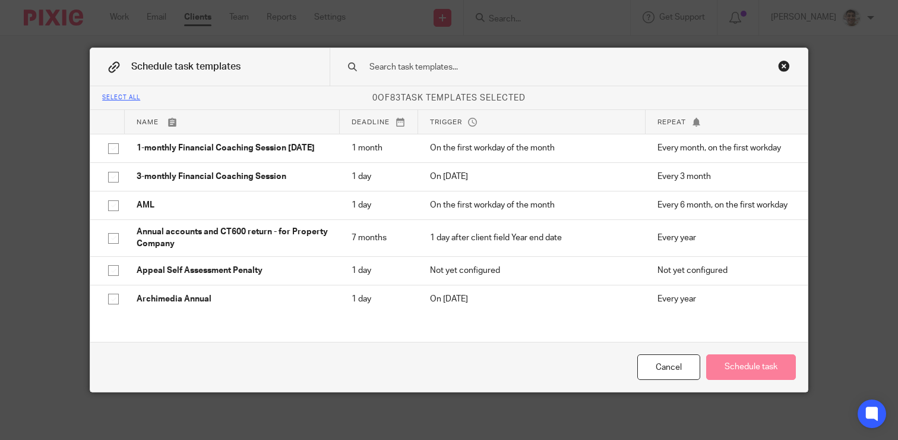  I want to click on p: Every month, on the first workday, so click(724, 148).